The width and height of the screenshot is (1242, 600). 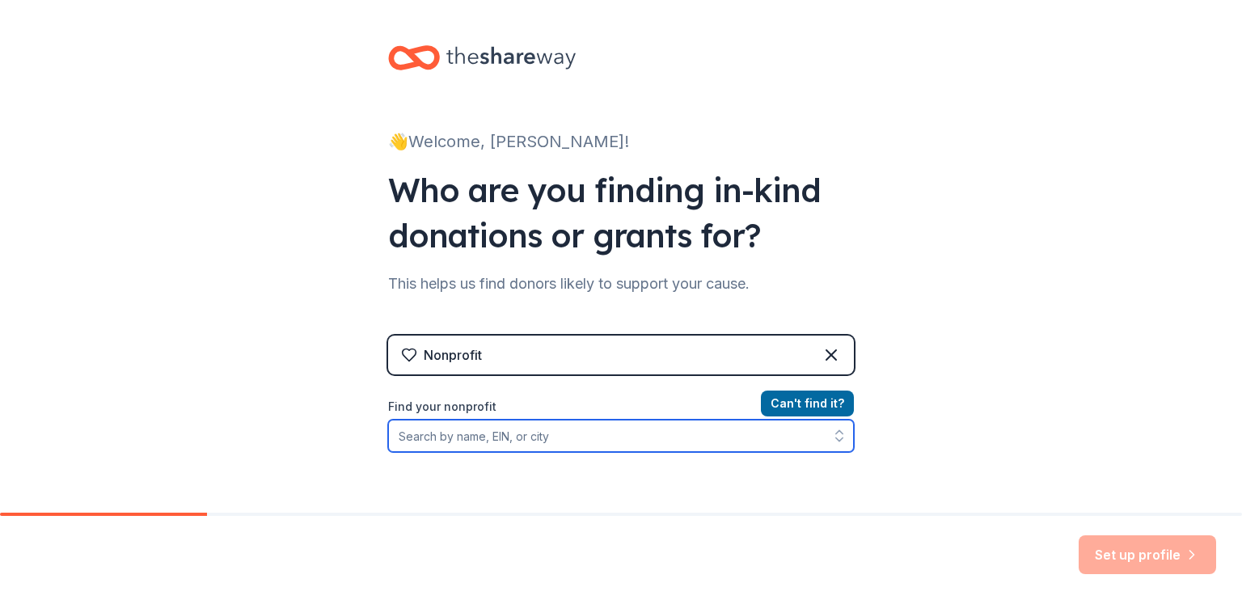 What do you see at coordinates (621, 284) in the screenshot?
I see `div: This helps us find donors likely to support your cause.` at bounding box center [621, 284].